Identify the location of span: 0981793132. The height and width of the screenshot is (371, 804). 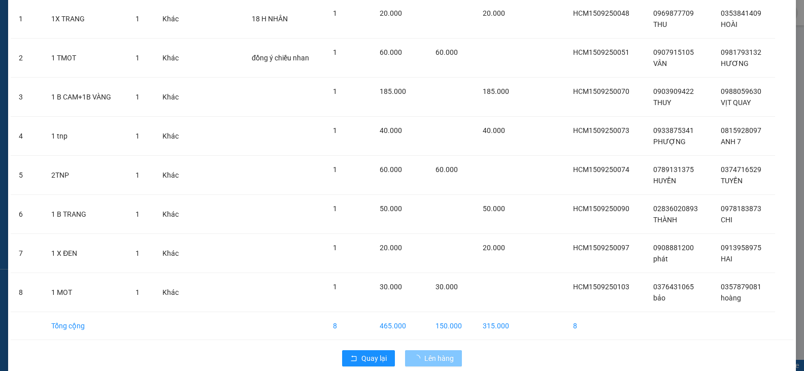
(741, 52).